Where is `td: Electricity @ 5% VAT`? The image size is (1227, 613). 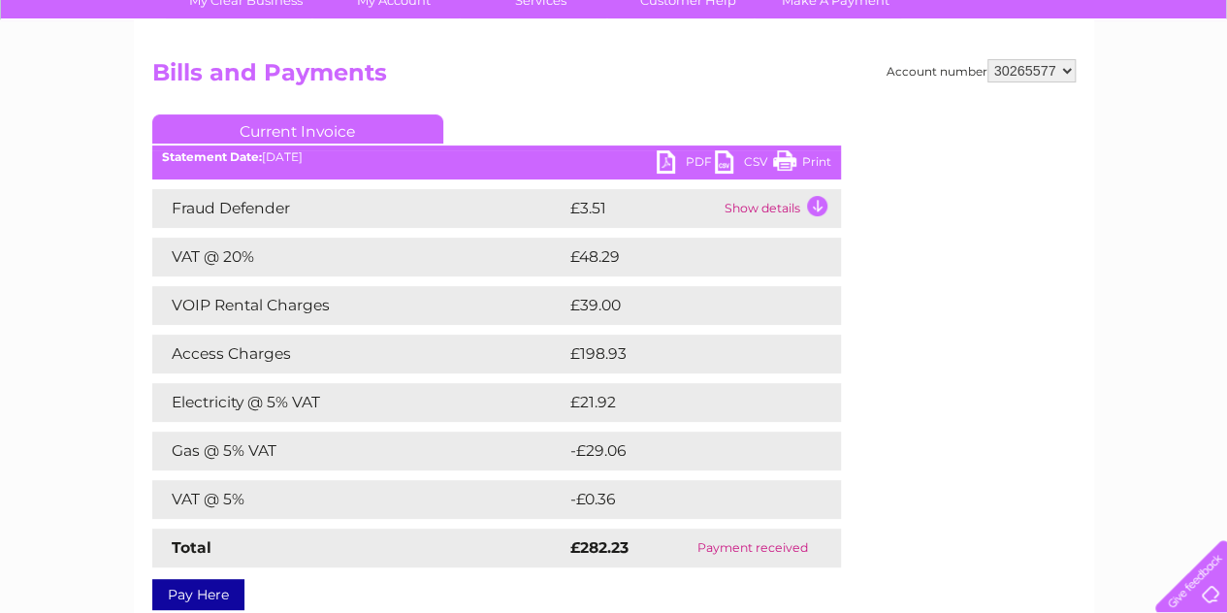
td: Electricity @ 5% VAT is located at coordinates (359, 402).